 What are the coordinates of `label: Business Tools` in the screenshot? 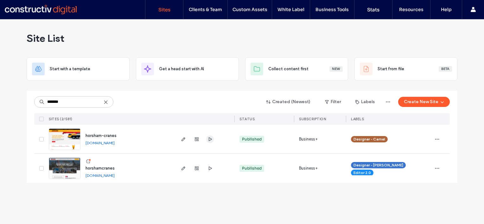 It's located at (332, 9).